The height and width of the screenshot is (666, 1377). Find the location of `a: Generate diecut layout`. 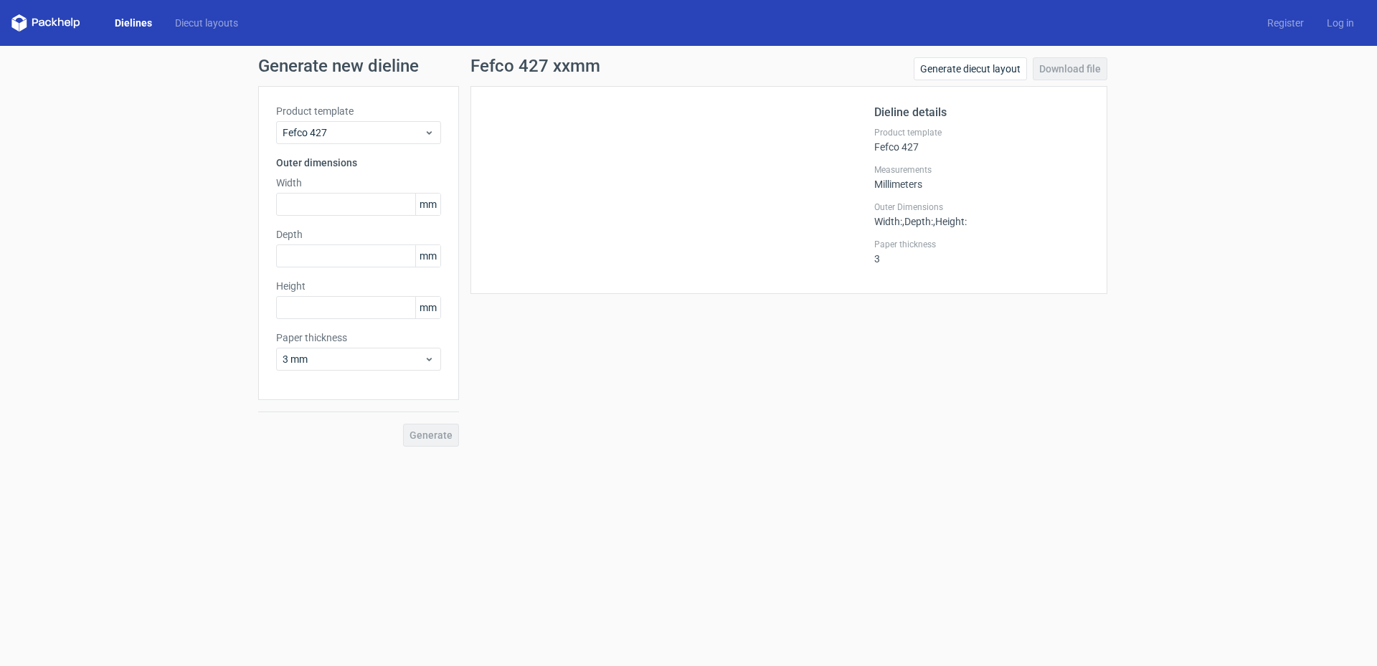

a: Generate diecut layout is located at coordinates (970, 69).